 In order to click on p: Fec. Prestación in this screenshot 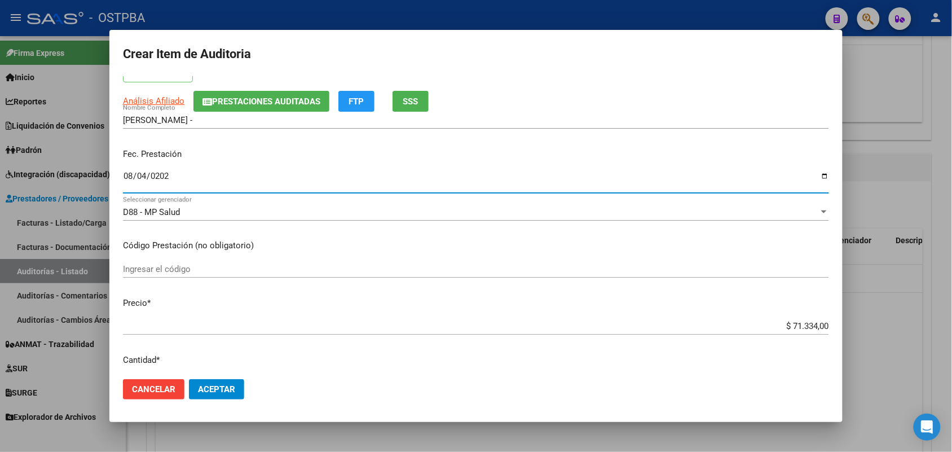, I will do `click(476, 154)`.